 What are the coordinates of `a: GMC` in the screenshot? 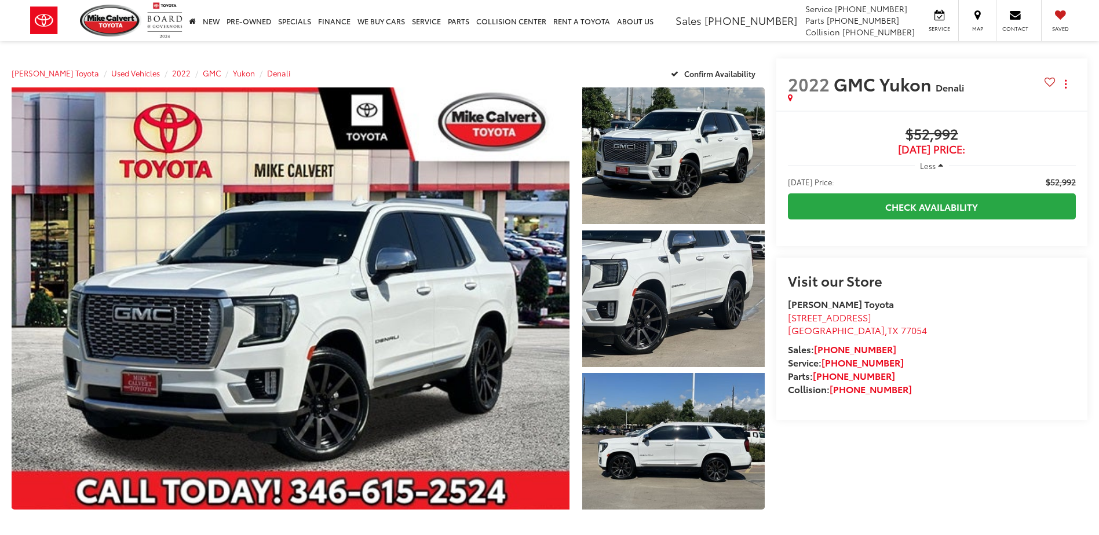 It's located at (211, 73).